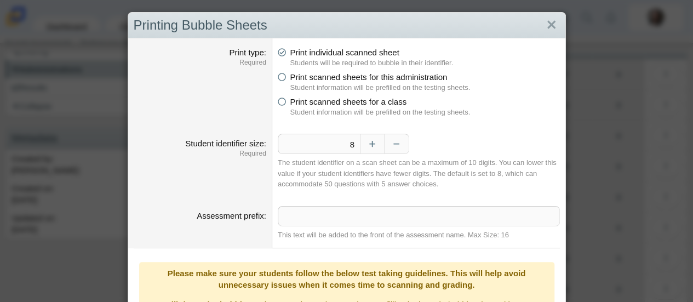 Image resolution: width=693 pixels, height=302 pixels. I want to click on span: Print scanned sheets for this administration, so click(368, 77).